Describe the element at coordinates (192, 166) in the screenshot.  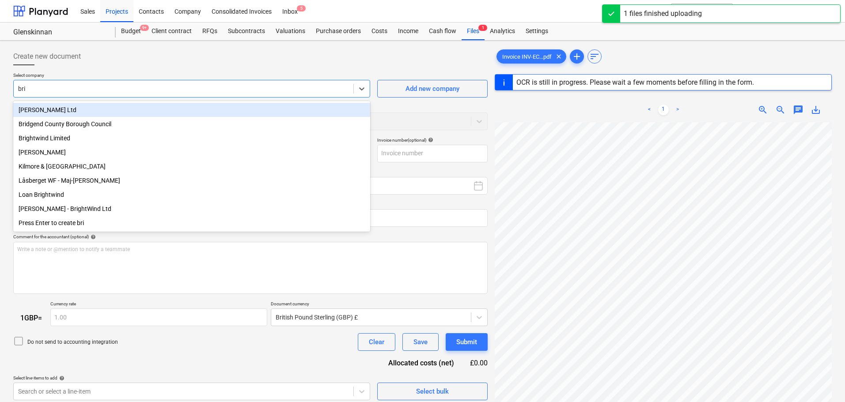
I see `div: Kilmore & Kilbride Public Hall` at that location.